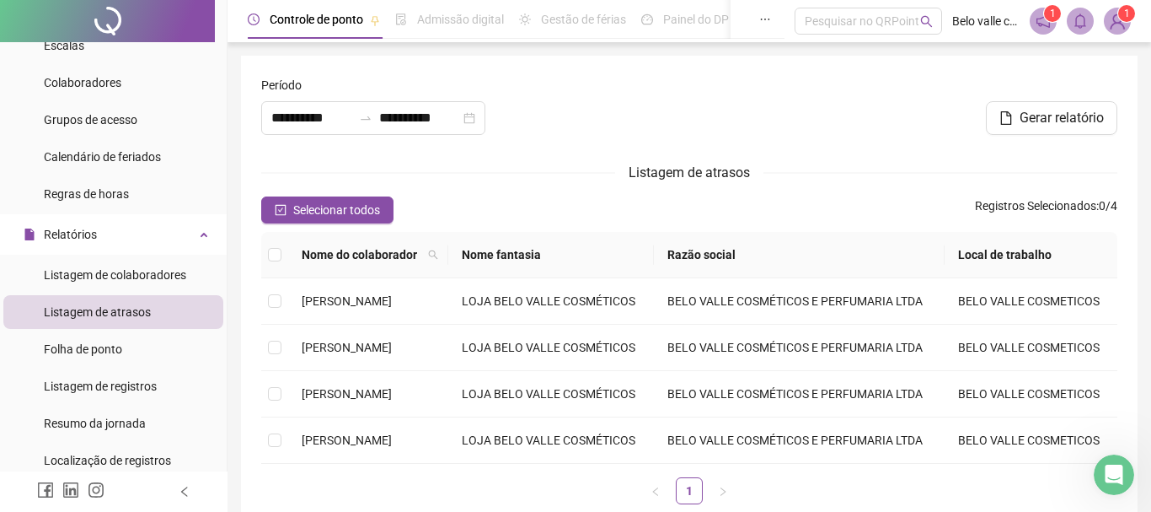  I want to click on span: Nome do colaborador, so click(362, 255).